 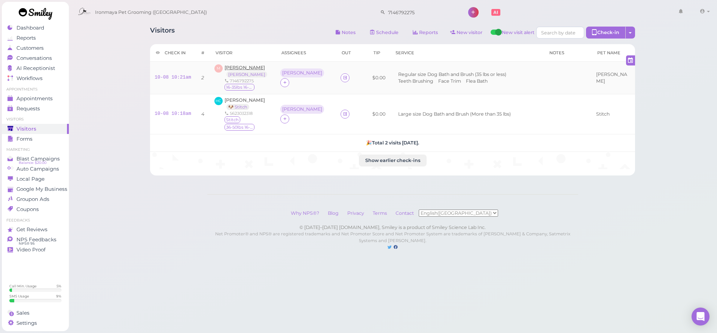 What do you see at coordinates (34, 58) in the screenshot?
I see `span: Conversations` at bounding box center [34, 58].